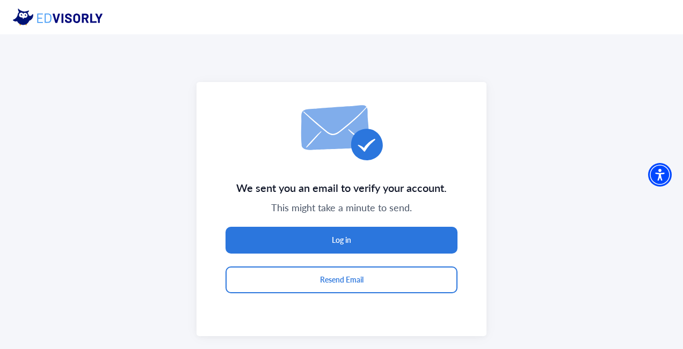  I want to click on div: Accessibility Menu, so click(660, 175).